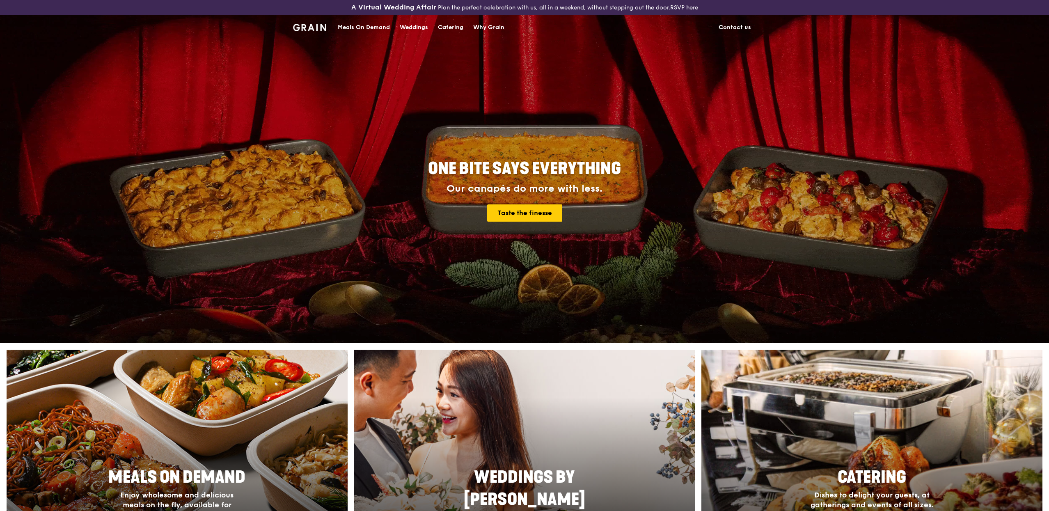 The width and height of the screenshot is (1049, 511). Describe the element at coordinates (525, 7) in the screenshot. I see `div: Plan the perfect celebration with us, all in a weekend, without stepping out the door.` at that location.